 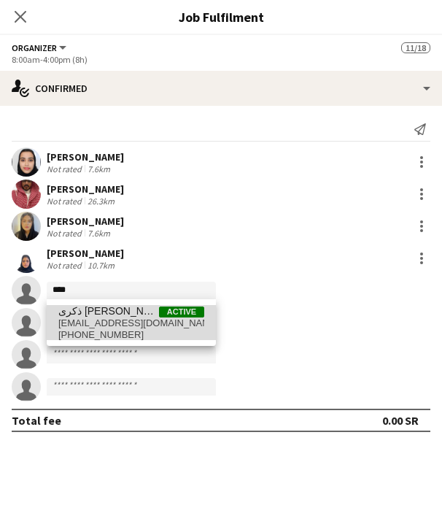 I want to click on div: 0.00 SR, so click(x=401, y=421).